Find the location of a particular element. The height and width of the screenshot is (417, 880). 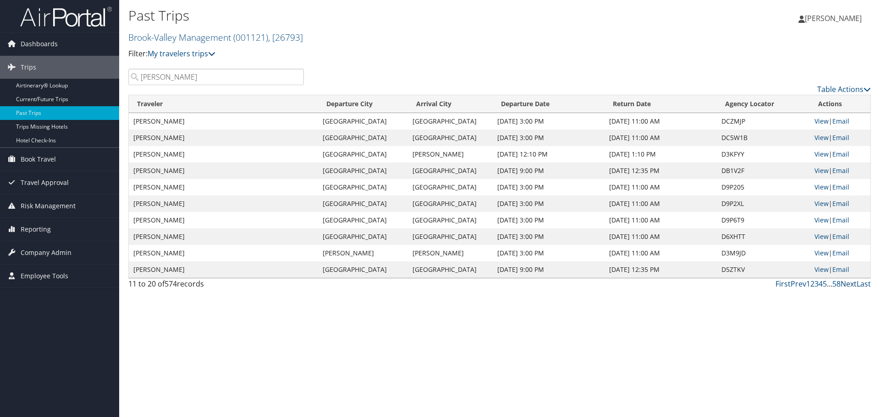

span: Travel Approval is located at coordinates (44, 183).